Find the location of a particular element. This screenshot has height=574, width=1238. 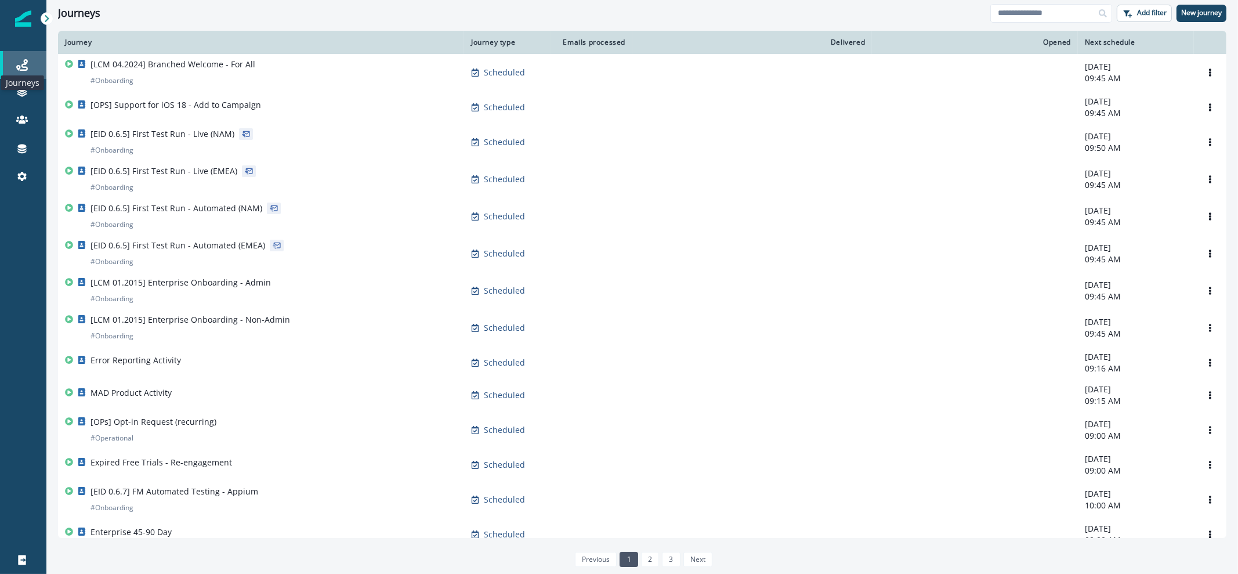

div: Delivered is located at coordinates (752, 42).